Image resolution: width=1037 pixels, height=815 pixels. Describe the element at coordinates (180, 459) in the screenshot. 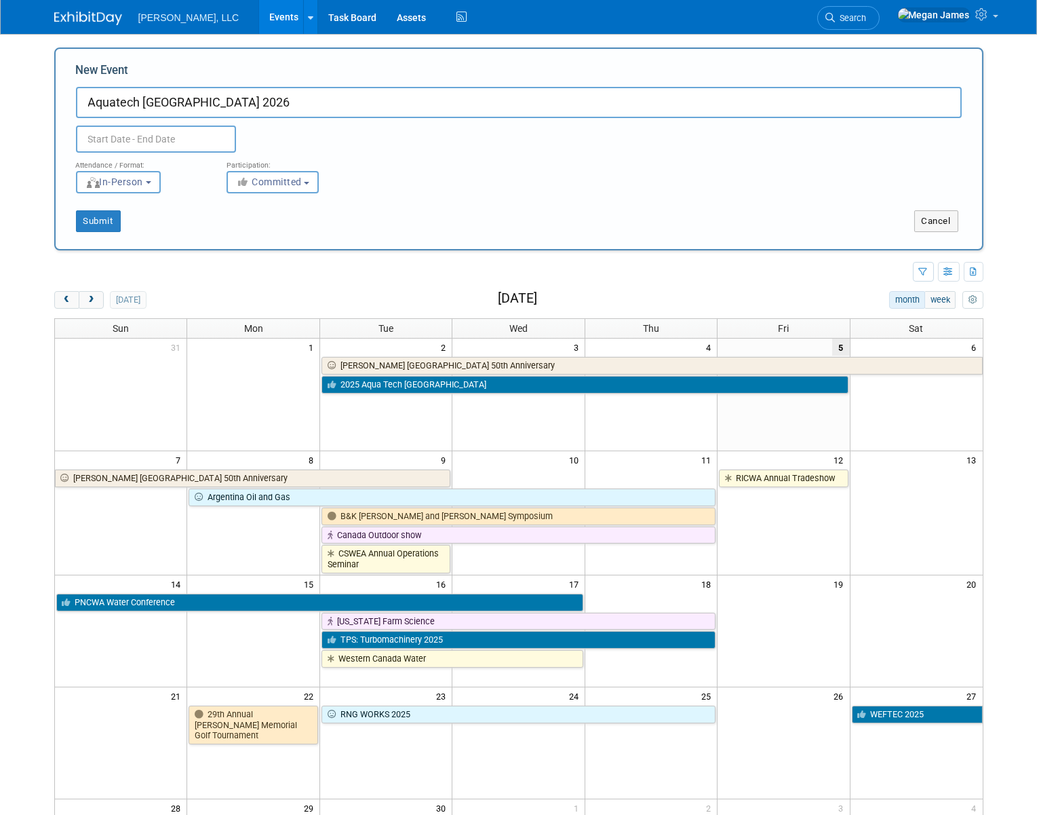

I see `span: 7` at that location.